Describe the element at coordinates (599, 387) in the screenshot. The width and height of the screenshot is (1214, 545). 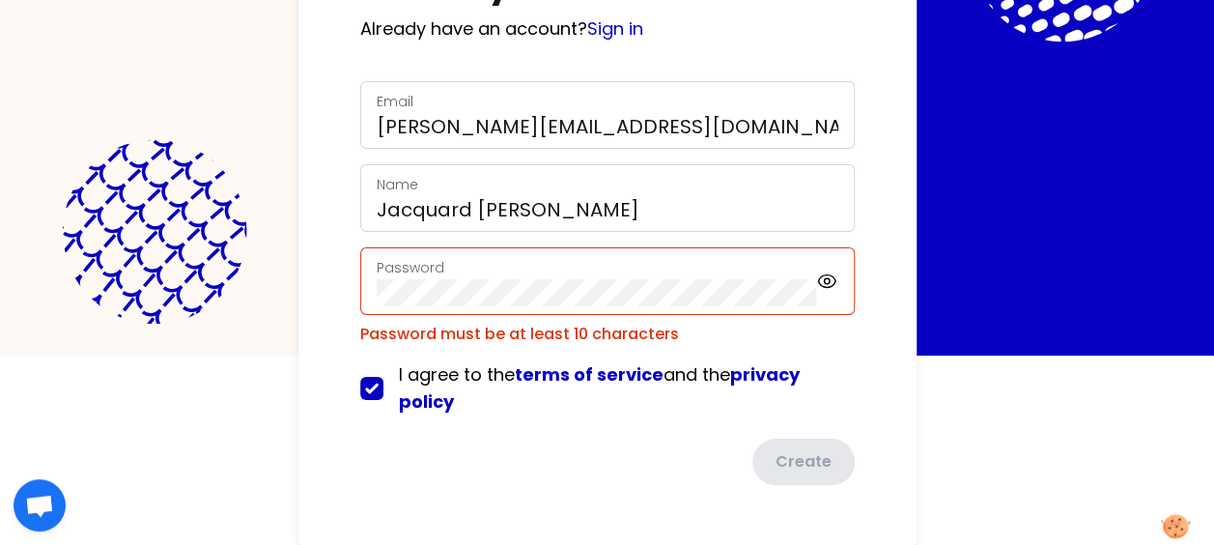
I see `a: privacy policy` at that location.